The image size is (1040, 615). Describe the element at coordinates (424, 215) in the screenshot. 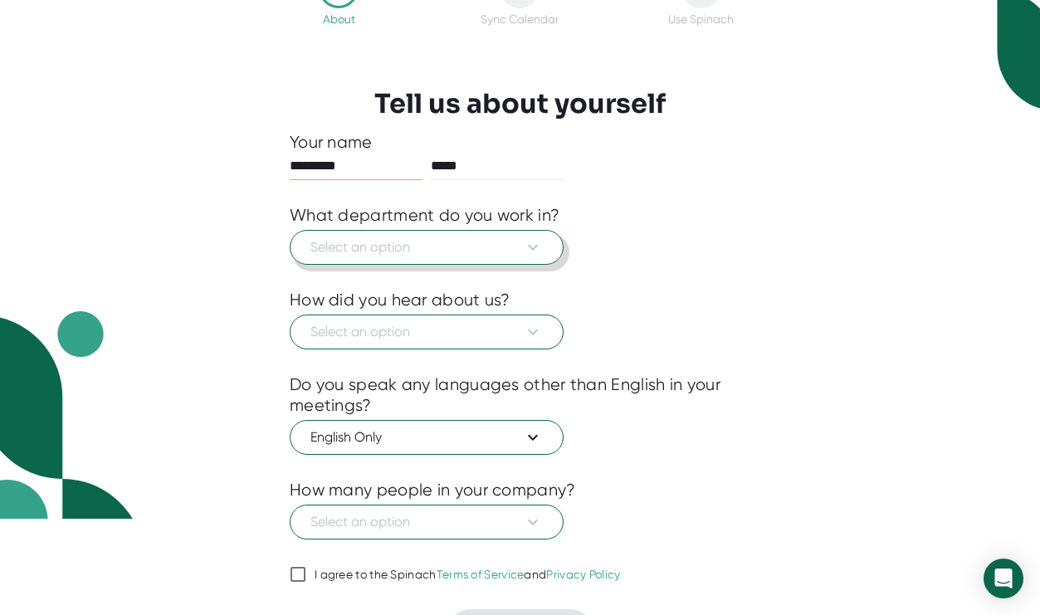

I see `div: What department do you work in?` at that location.